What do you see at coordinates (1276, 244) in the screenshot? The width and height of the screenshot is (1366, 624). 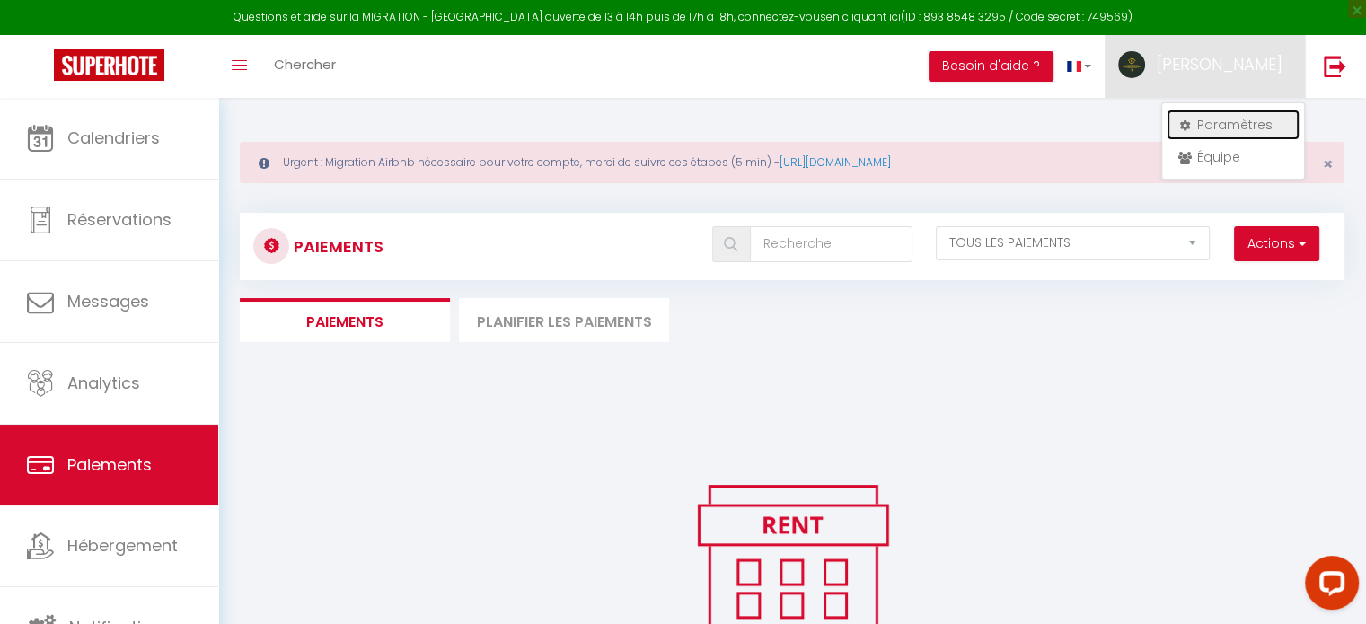 I see `button: Actions` at bounding box center [1276, 244].